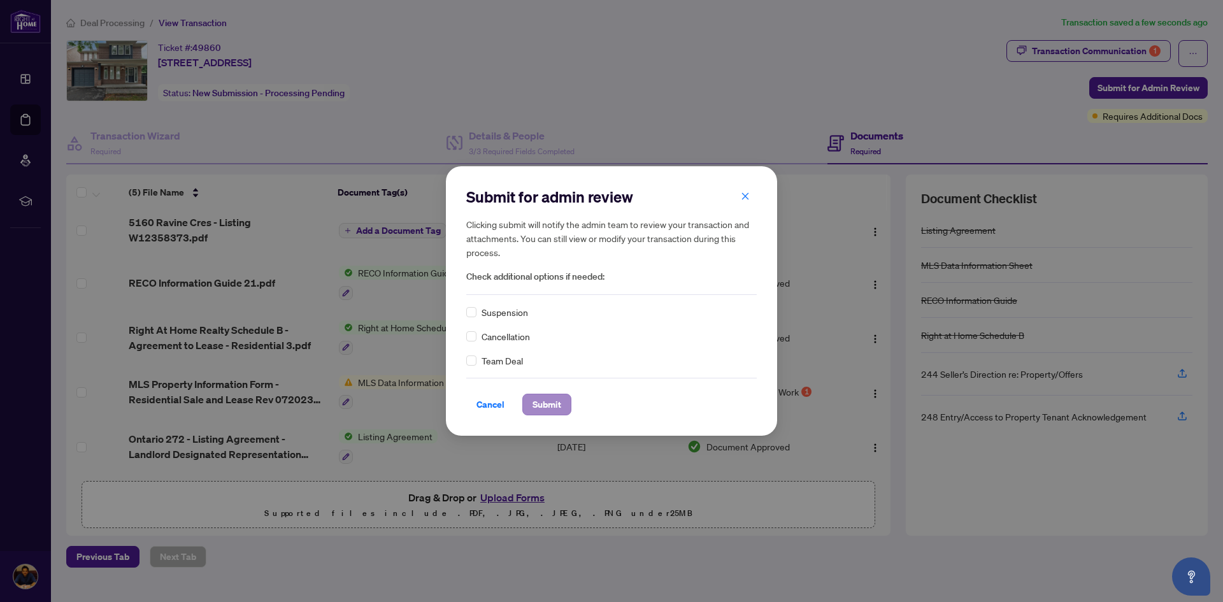 This screenshot has width=1223, height=602. I want to click on span: Submit, so click(547, 405).